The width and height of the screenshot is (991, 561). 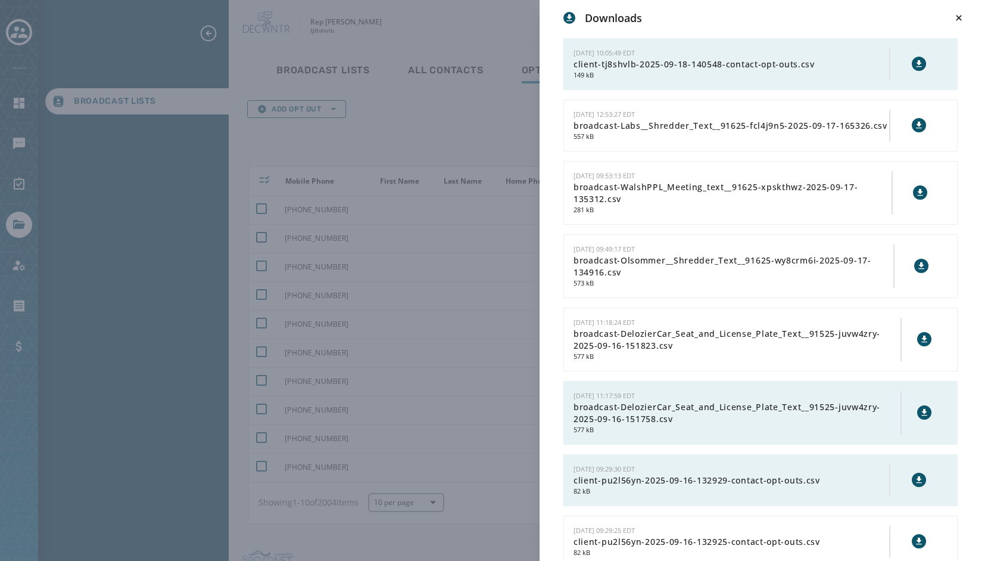 What do you see at coordinates (733, 283) in the screenshot?
I see `span: 573 kB` at bounding box center [733, 283].